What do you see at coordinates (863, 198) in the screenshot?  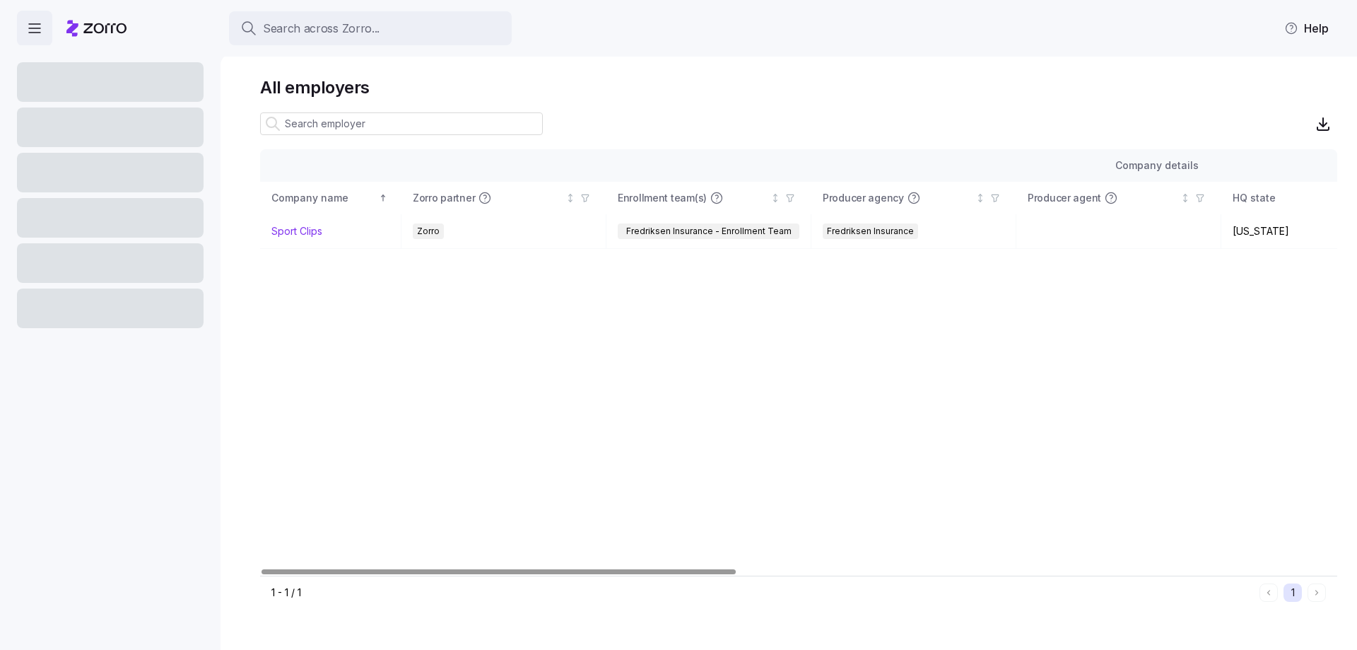 I see `span: Producer agency` at bounding box center [863, 198].